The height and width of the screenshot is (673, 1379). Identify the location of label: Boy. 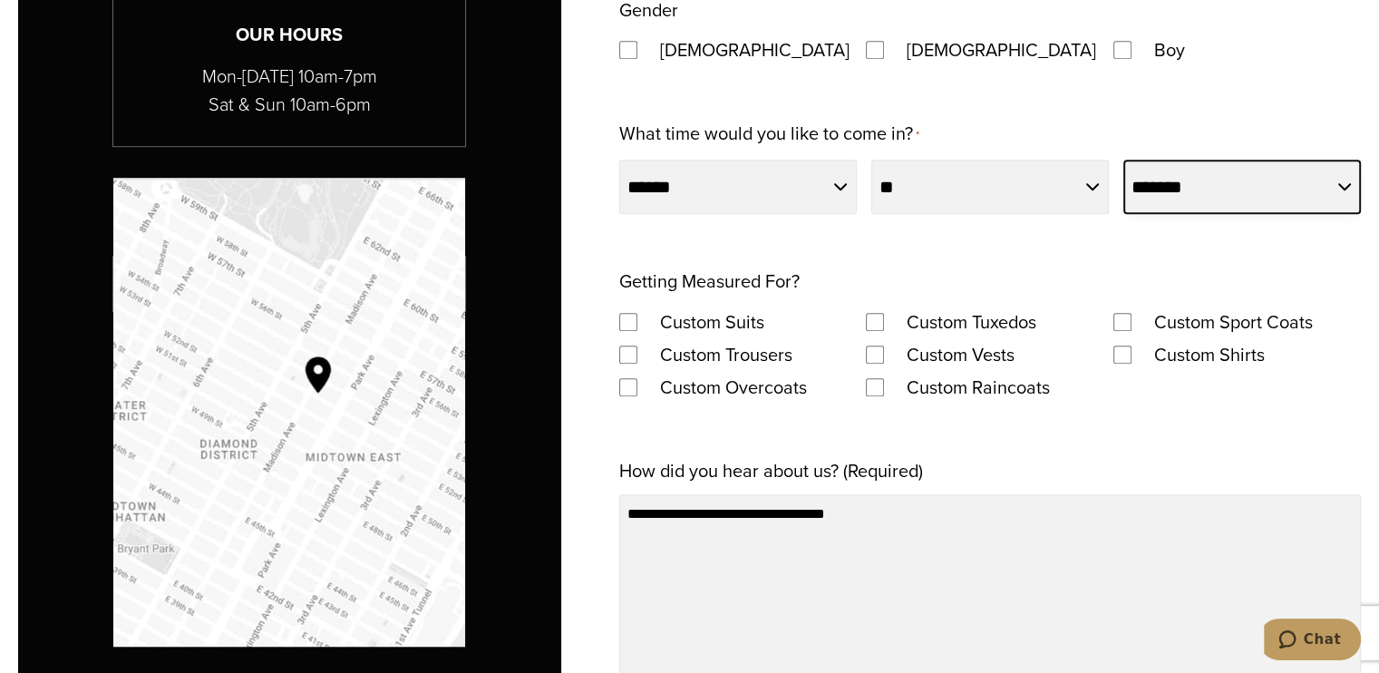
(1170, 50).